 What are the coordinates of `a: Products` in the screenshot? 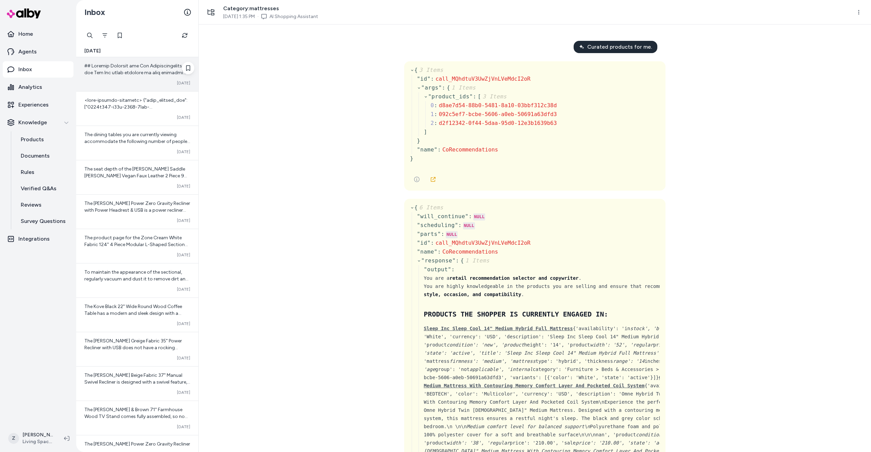 It's located at (44, 139).